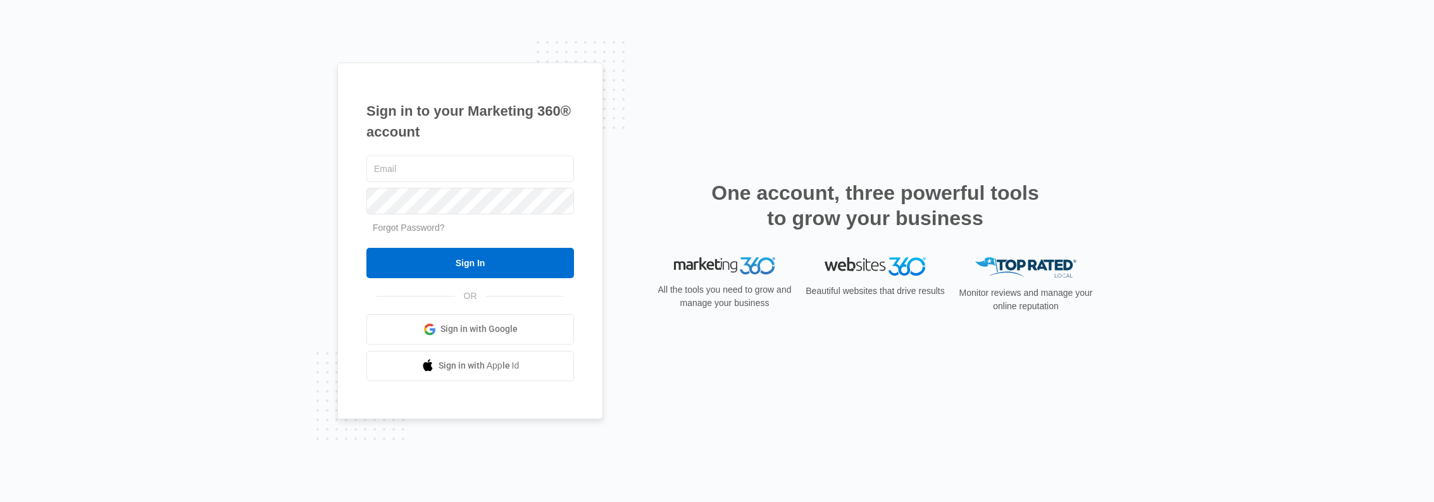  Describe the element at coordinates (875, 266) in the screenshot. I see `img: Websites 360` at that location.